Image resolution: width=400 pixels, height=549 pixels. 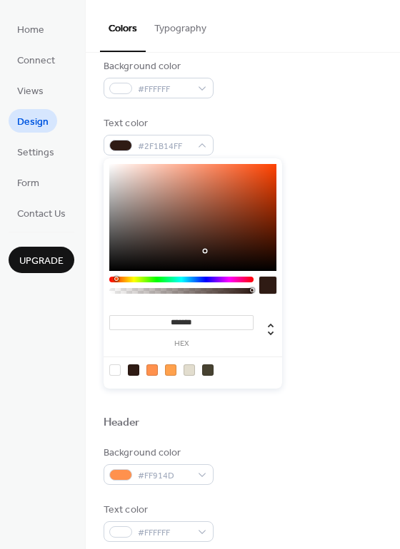 What do you see at coordinates (181, 344) in the screenshot?
I see `label: hex` at bounding box center [181, 344].